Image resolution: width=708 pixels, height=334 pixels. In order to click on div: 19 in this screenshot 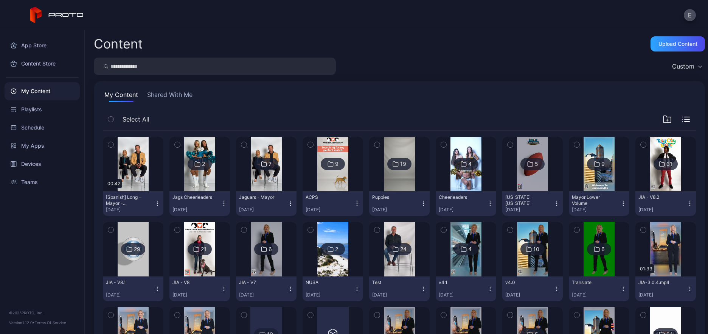, I will do `click(403, 164)`.